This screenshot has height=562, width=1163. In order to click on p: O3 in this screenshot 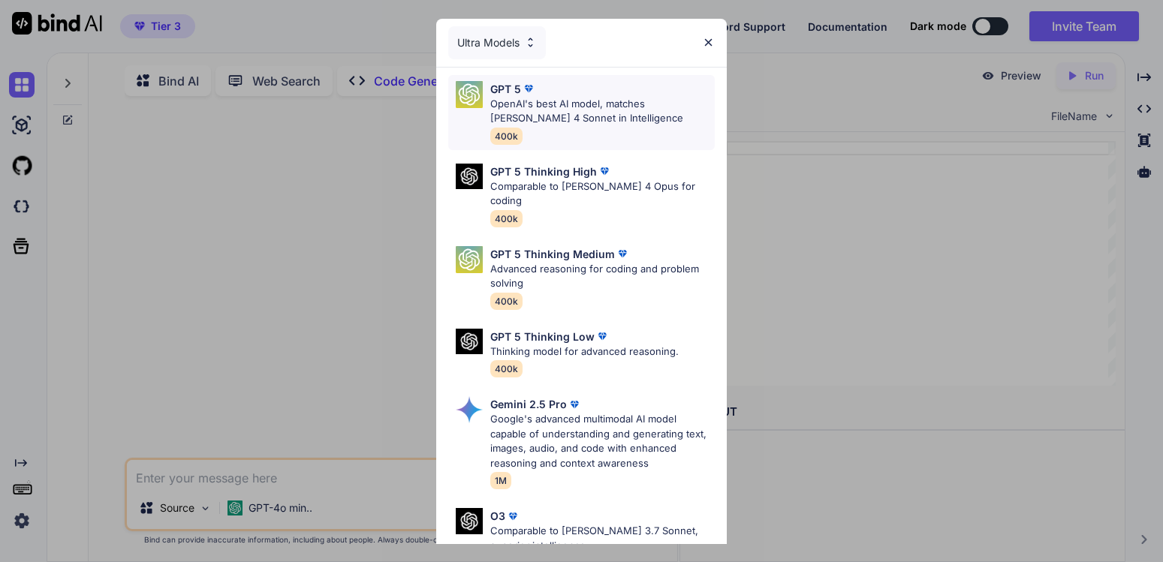, I will do `click(498, 516)`.